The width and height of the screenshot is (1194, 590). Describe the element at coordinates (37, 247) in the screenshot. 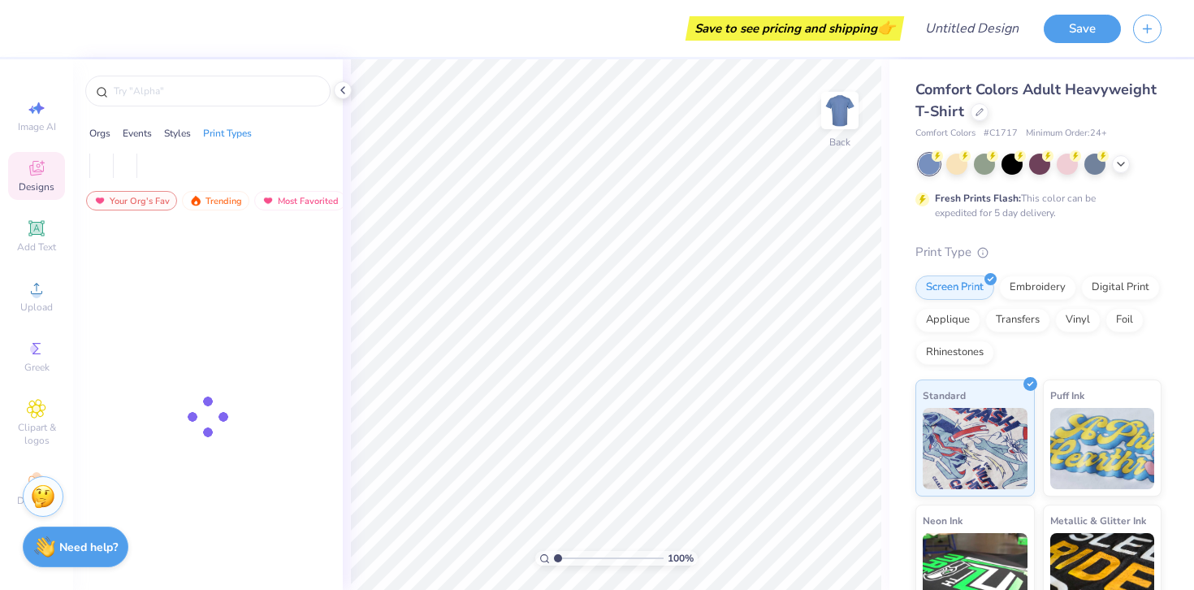

I see `span: Add Text` at that location.